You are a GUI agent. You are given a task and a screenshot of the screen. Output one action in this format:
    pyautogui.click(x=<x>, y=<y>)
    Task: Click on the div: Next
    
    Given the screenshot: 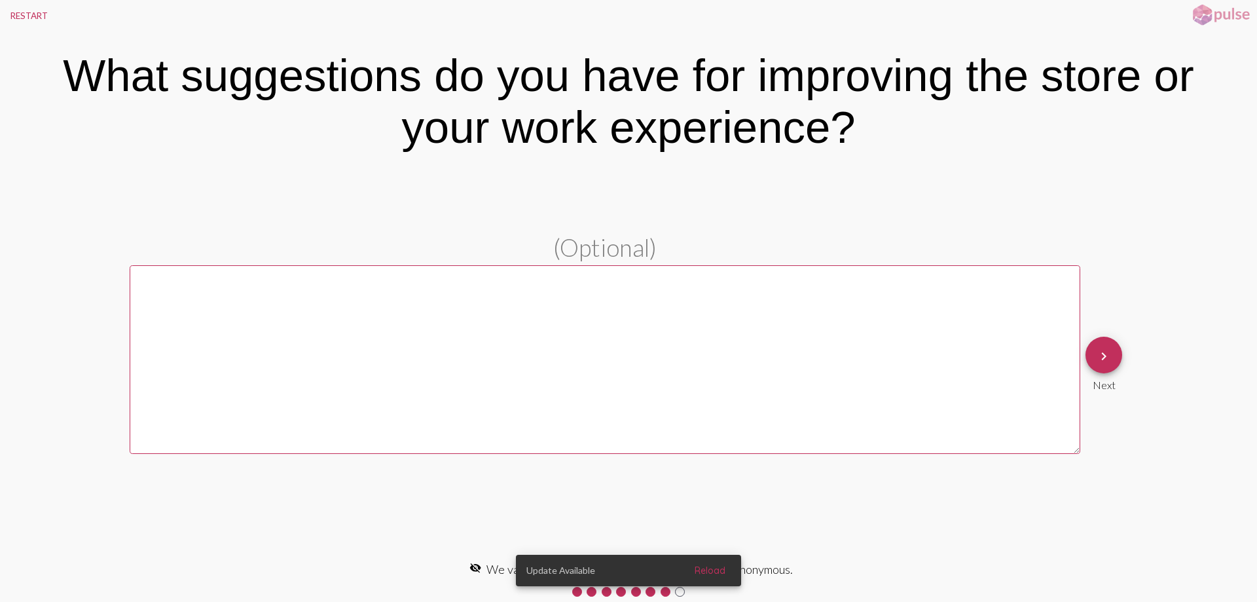 What is the action you would take?
    pyautogui.click(x=1104, y=382)
    